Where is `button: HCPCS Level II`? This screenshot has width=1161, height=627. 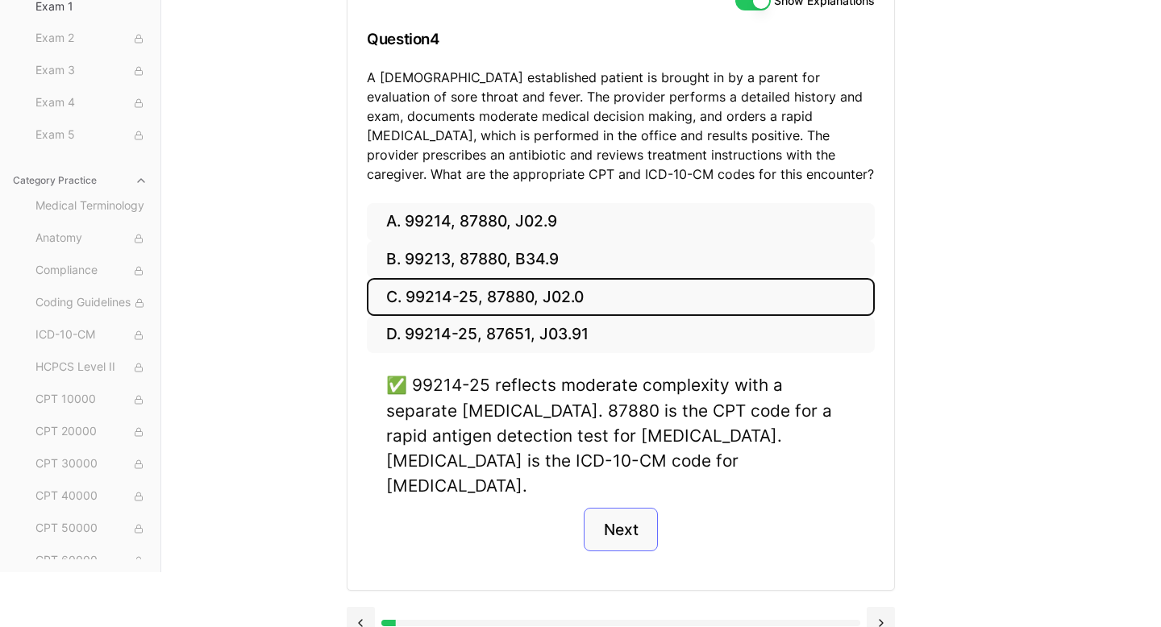
button: HCPCS Level II is located at coordinates (91, 368).